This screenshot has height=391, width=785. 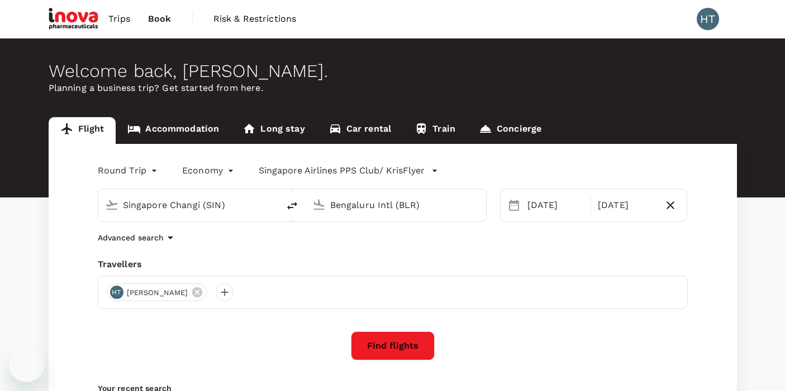 I want to click on button: Find flights, so click(x=393, y=346).